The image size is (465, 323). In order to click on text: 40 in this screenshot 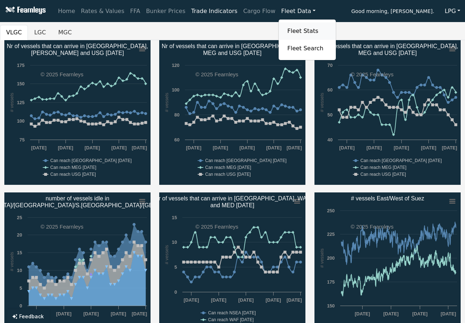, I will do `click(329, 140)`.